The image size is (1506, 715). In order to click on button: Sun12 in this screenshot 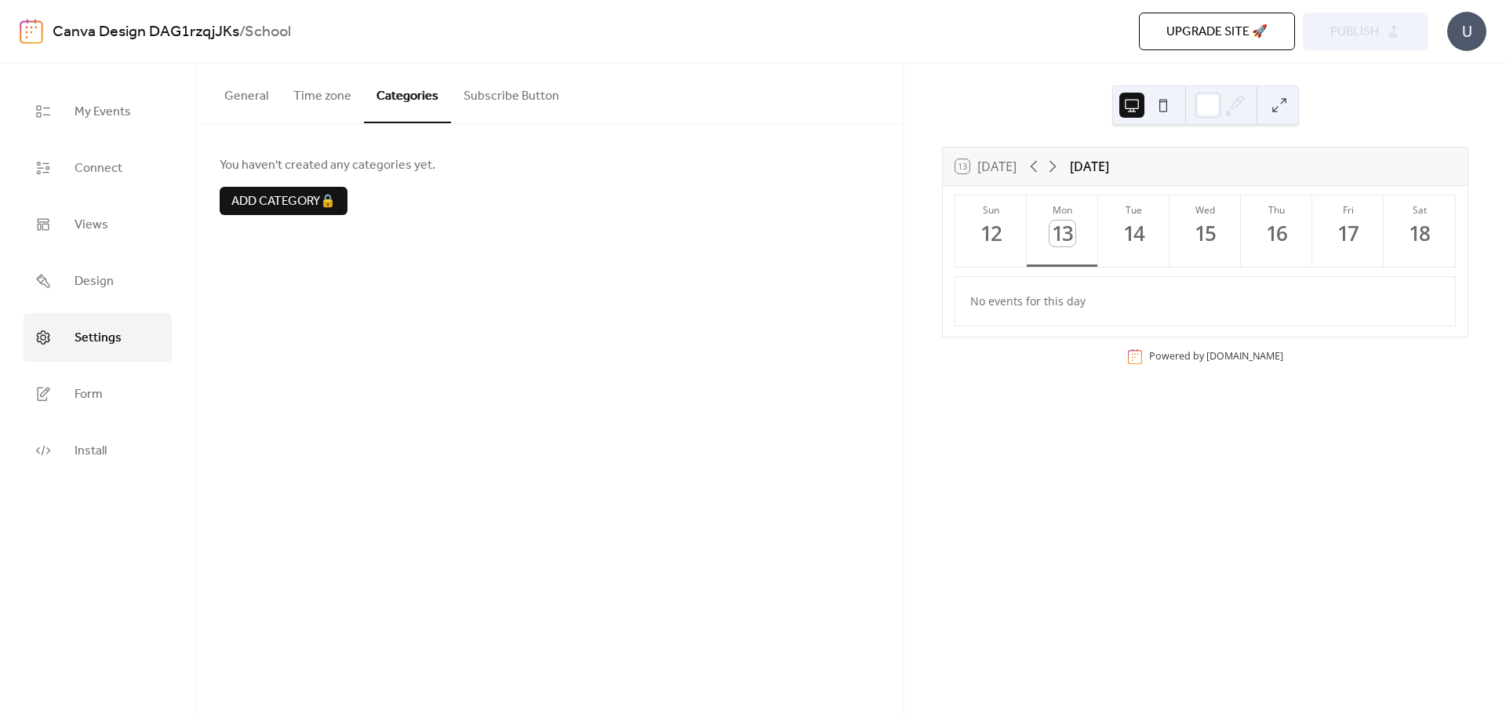, I will do `click(991, 231)`.